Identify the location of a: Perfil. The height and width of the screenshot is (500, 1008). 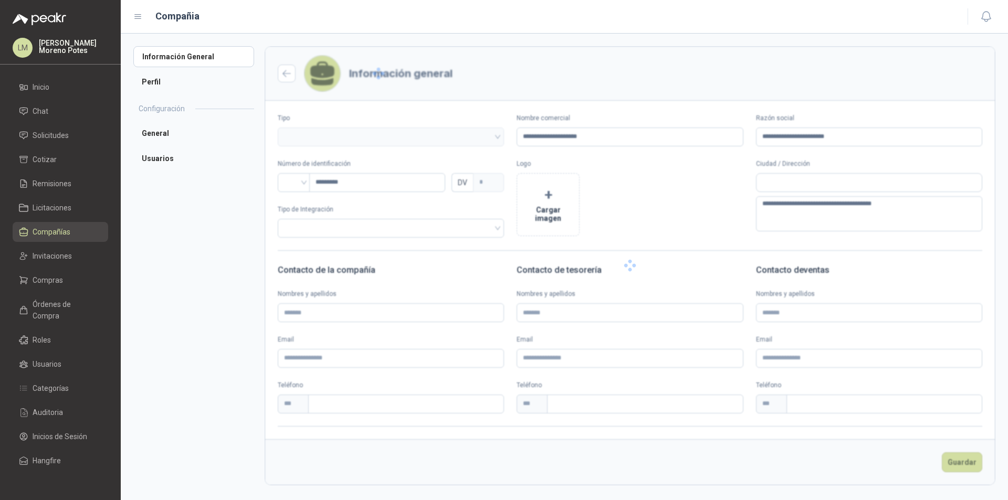
(194, 82).